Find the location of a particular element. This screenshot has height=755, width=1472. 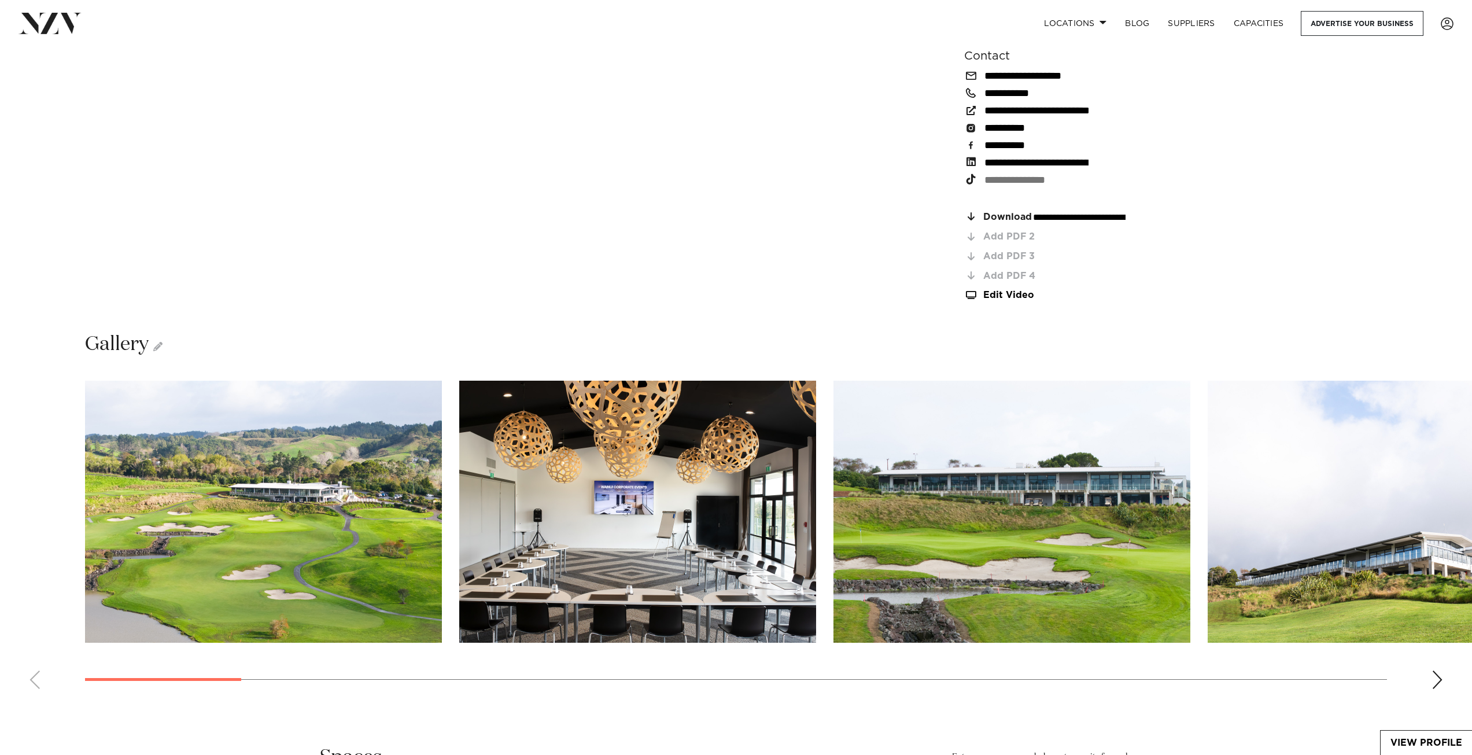

img: MIJH47IyAKYCtvEYI5thze9GwAVkxOloKf6bRXl1.jpg is located at coordinates (637, 511).